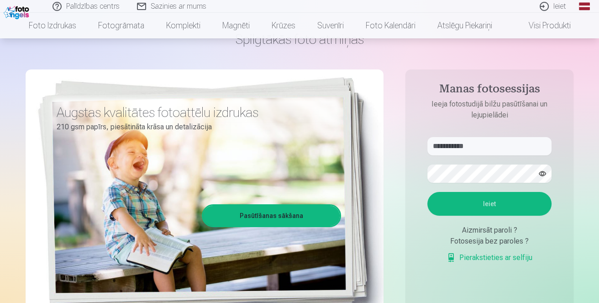  I want to click on a: Suvenīri, so click(330, 26).